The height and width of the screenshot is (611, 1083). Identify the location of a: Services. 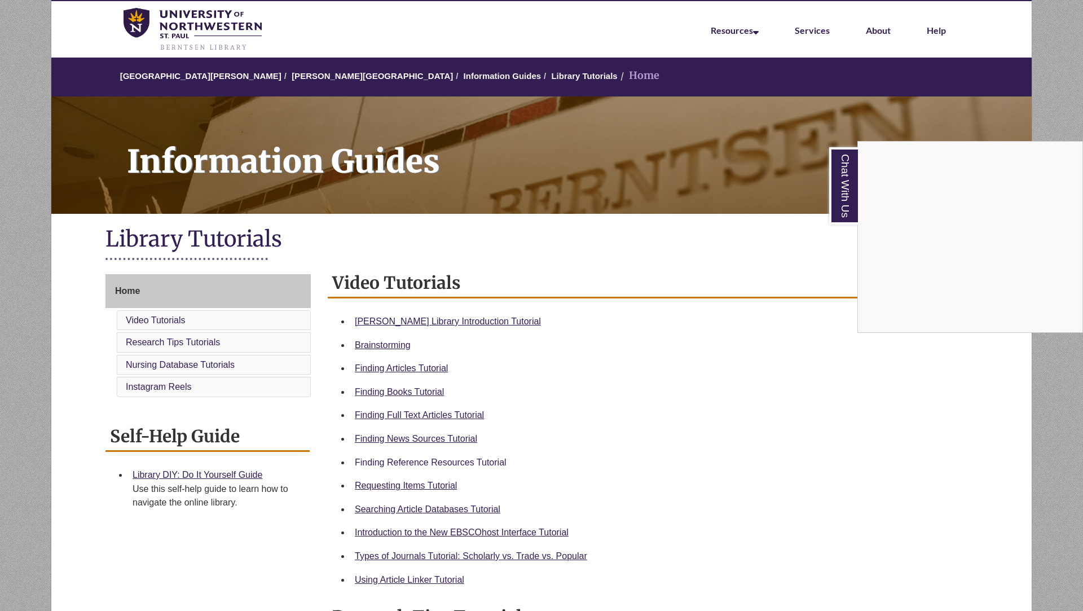
(812, 30).